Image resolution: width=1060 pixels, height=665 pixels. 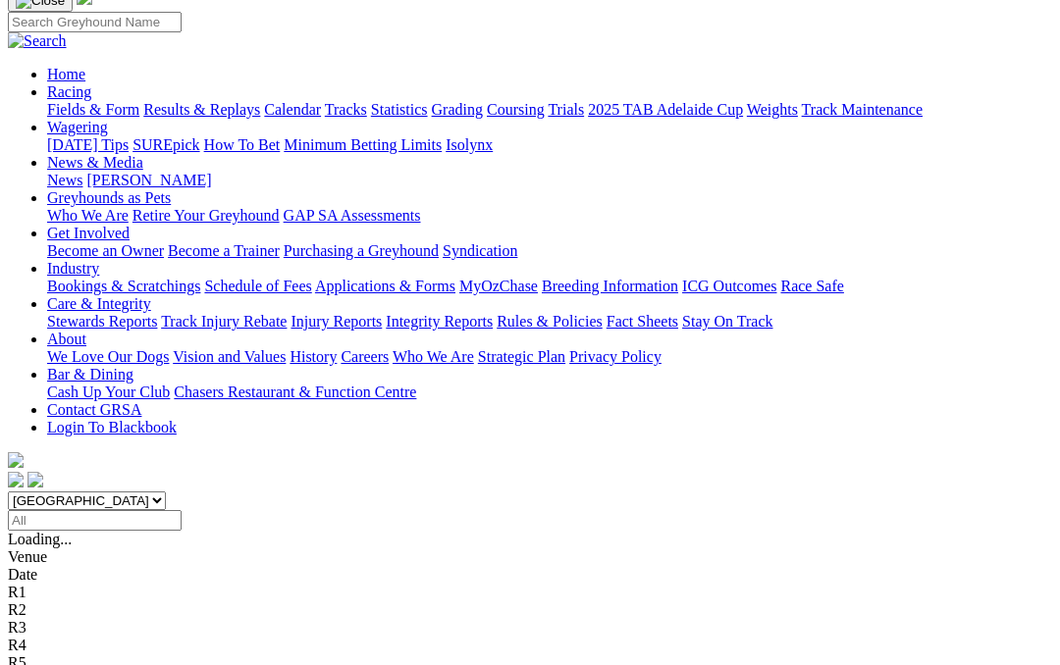 What do you see at coordinates (364, 356) in the screenshot?
I see `a: Careers` at bounding box center [364, 356].